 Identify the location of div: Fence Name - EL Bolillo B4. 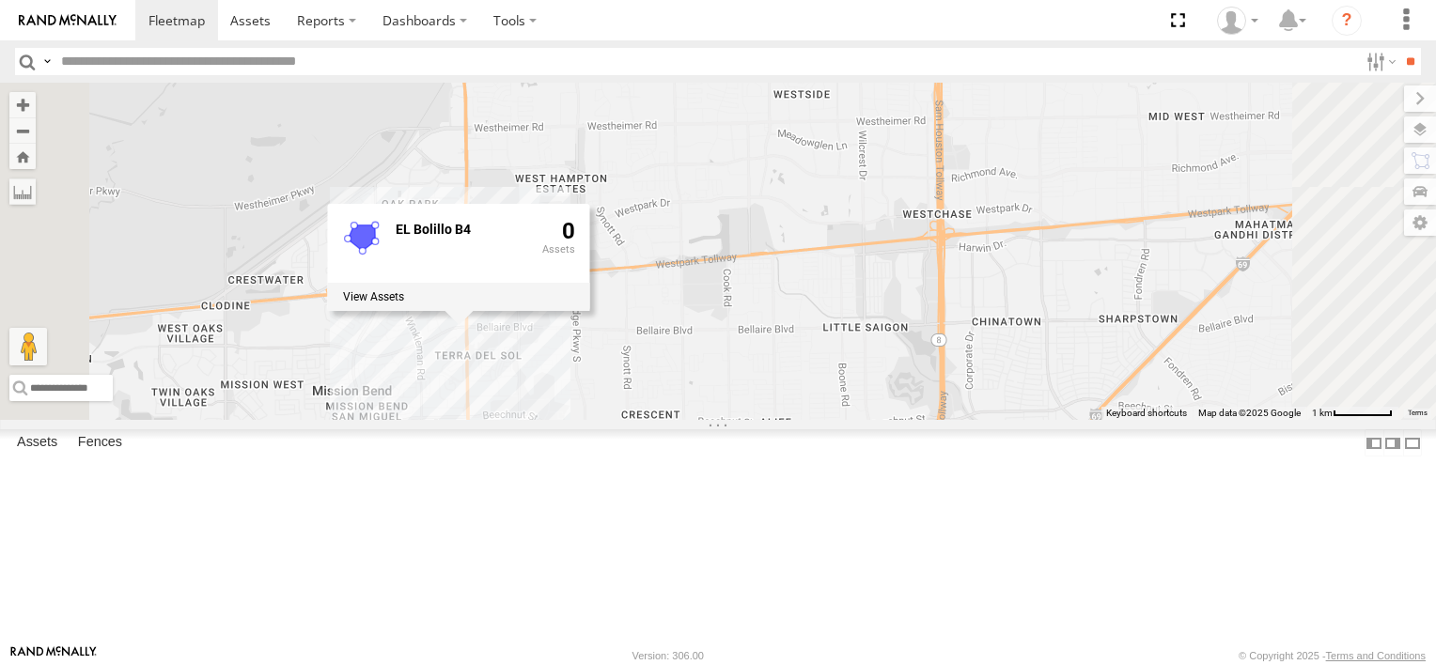
(462, 229).